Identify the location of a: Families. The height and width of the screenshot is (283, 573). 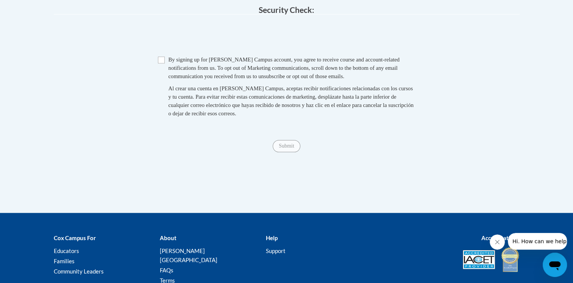
(64, 261).